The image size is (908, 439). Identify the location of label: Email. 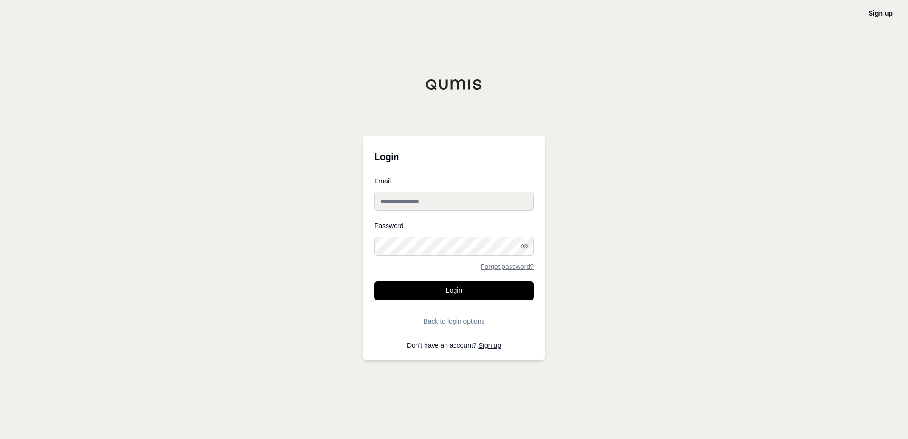
(454, 181).